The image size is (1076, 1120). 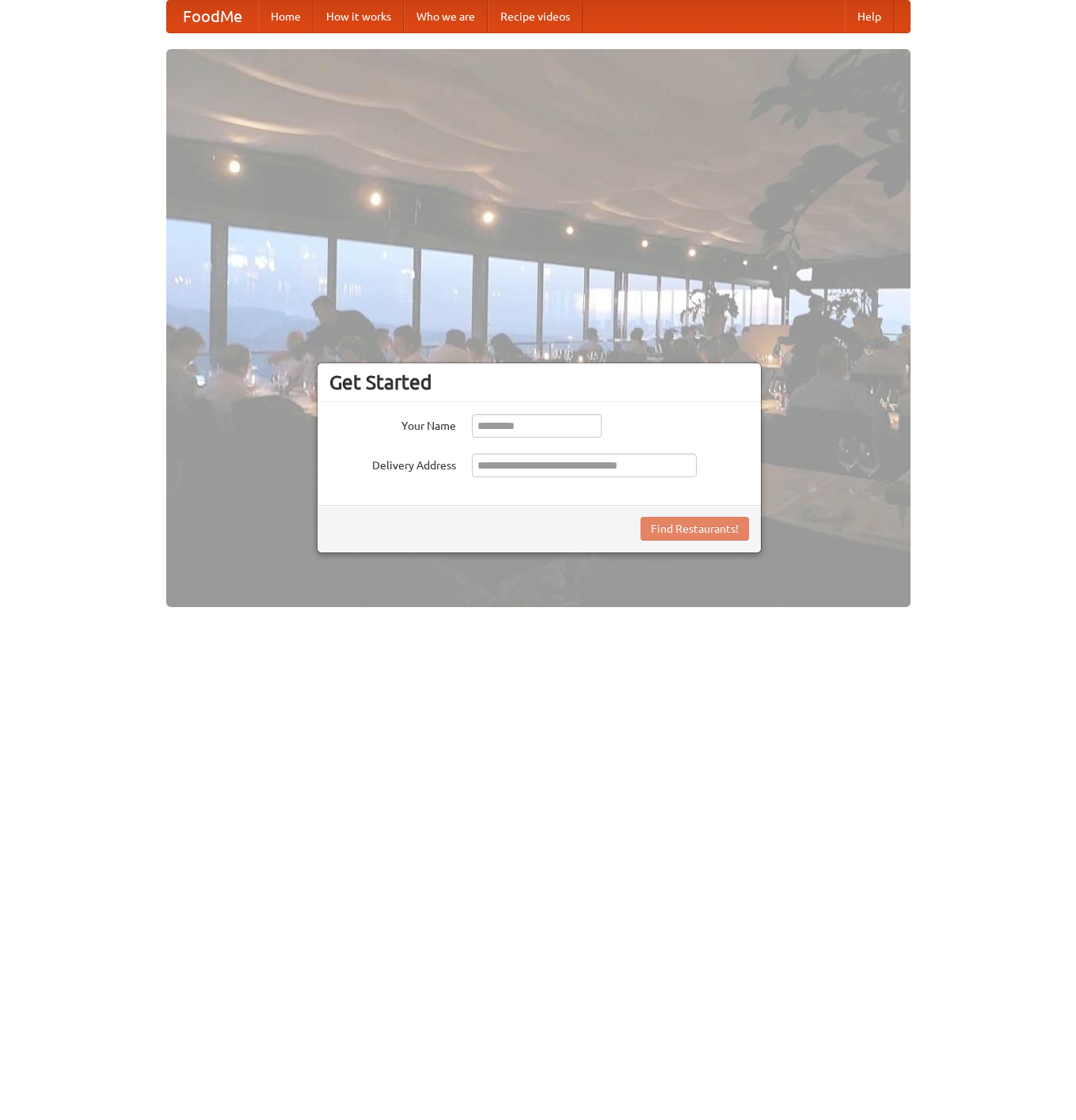 I want to click on label: Your Name, so click(x=393, y=423).